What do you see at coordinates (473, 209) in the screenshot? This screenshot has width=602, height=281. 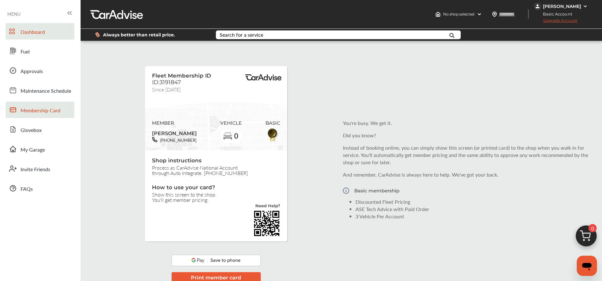 I see `li: ASE Tech Advice with Paid Order` at bounding box center [473, 209].